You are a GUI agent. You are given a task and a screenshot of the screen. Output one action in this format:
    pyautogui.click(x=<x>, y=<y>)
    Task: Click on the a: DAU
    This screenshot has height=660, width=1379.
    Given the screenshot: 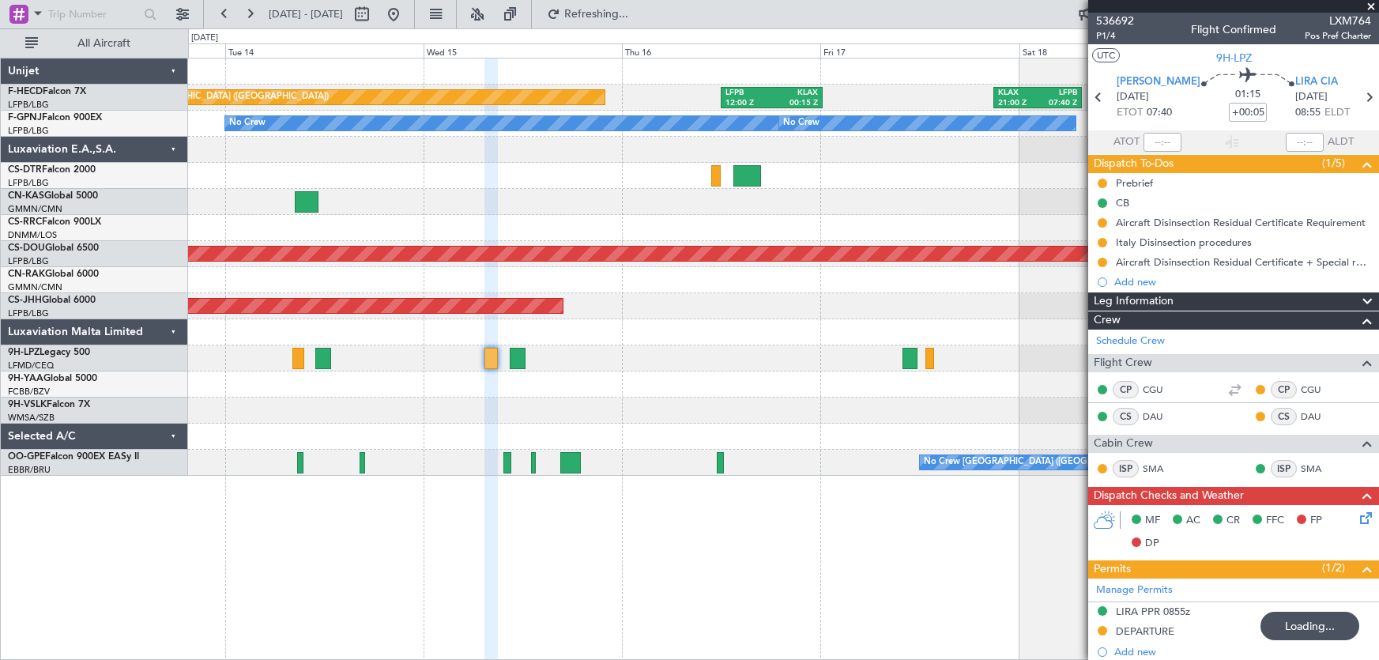 What is the action you would take?
    pyautogui.click(x=1160, y=417)
    